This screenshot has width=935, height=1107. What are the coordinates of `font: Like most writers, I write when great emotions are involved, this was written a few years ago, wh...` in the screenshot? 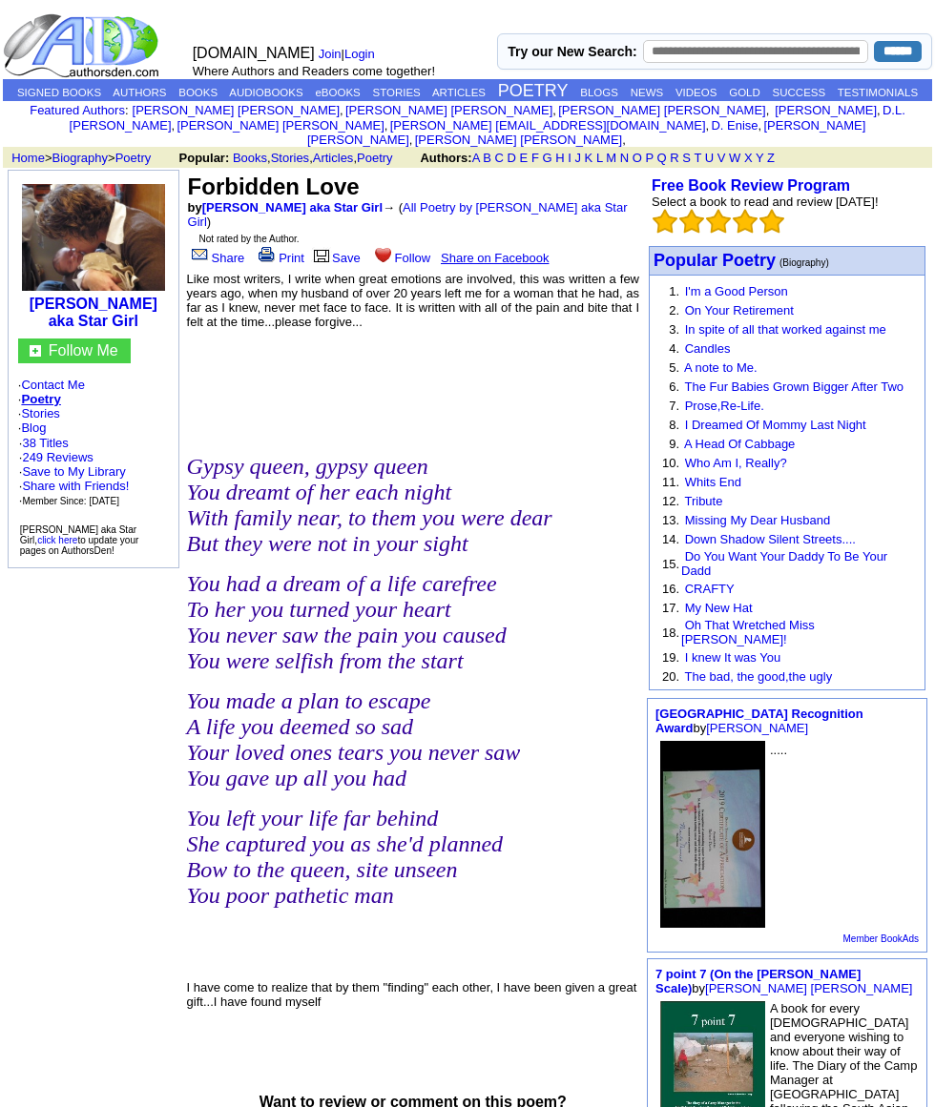 It's located at (413, 300).